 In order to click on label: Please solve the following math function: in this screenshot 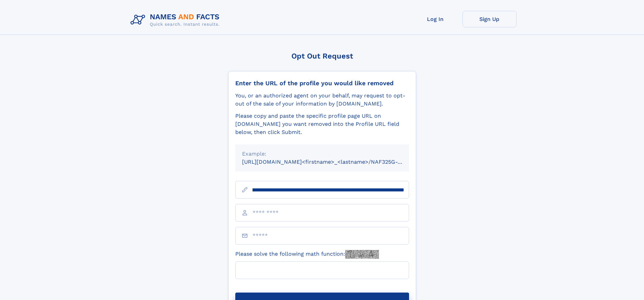, I will do `click(307, 254)`.